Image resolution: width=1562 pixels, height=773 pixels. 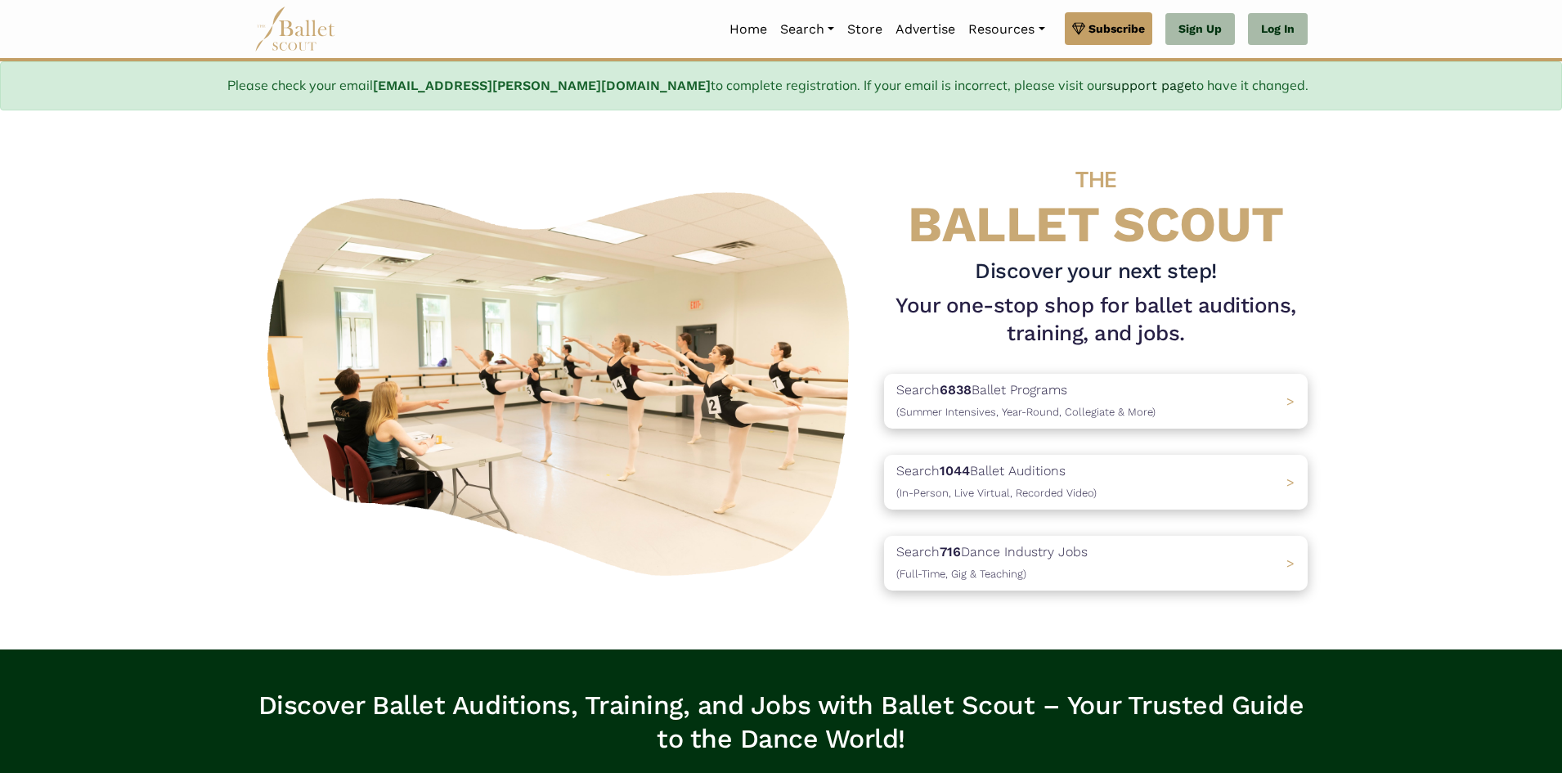 What do you see at coordinates (1025, 400) in the screenshot?
I see `p: Search Ballet Programs` at bounding box center [1025, 400].